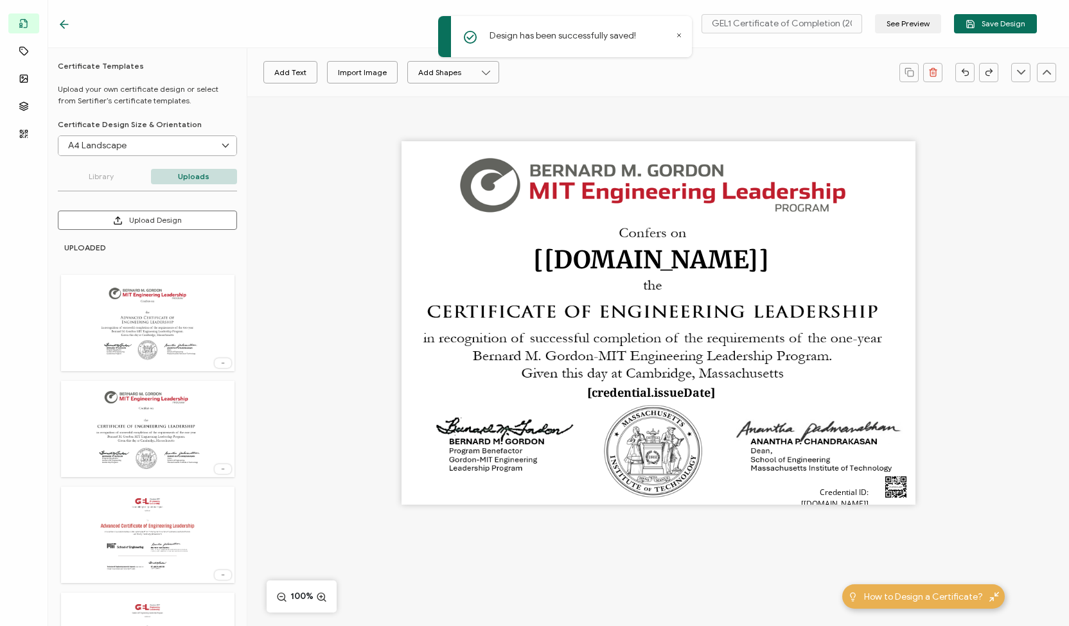  I want to click on div: Chat Widget, so click(1037, 595).